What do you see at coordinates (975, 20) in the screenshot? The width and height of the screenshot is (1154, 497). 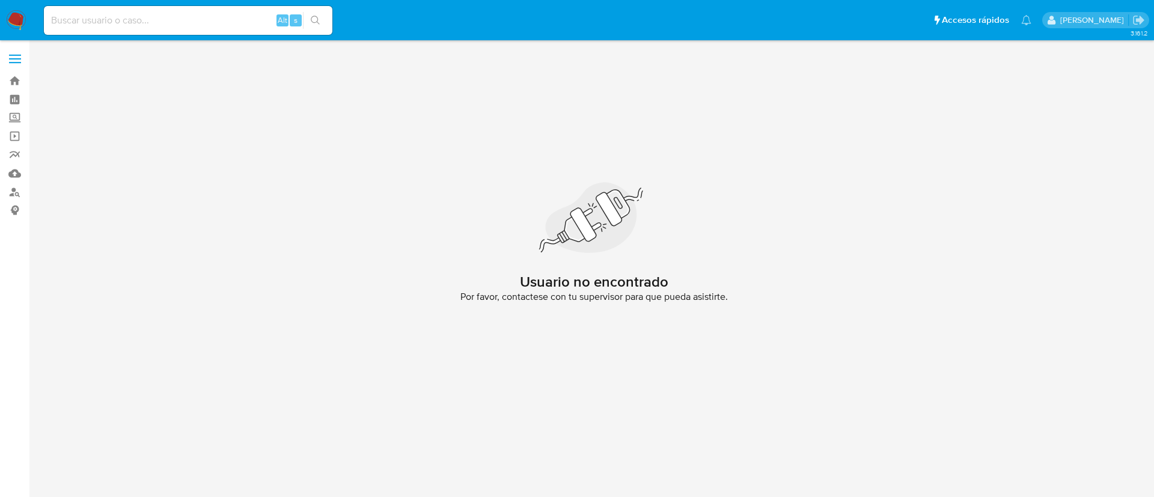 I see `span: Accesos rápidos` at bounding box center [975, 20].